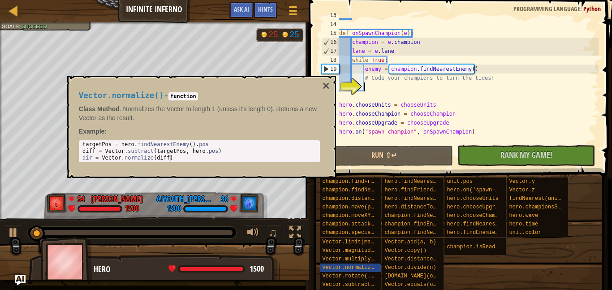  What do you see at coordinates (349, 242) in the screenshot?
I see `span: Vector.limit(max)` at bounding box center [349, 242].